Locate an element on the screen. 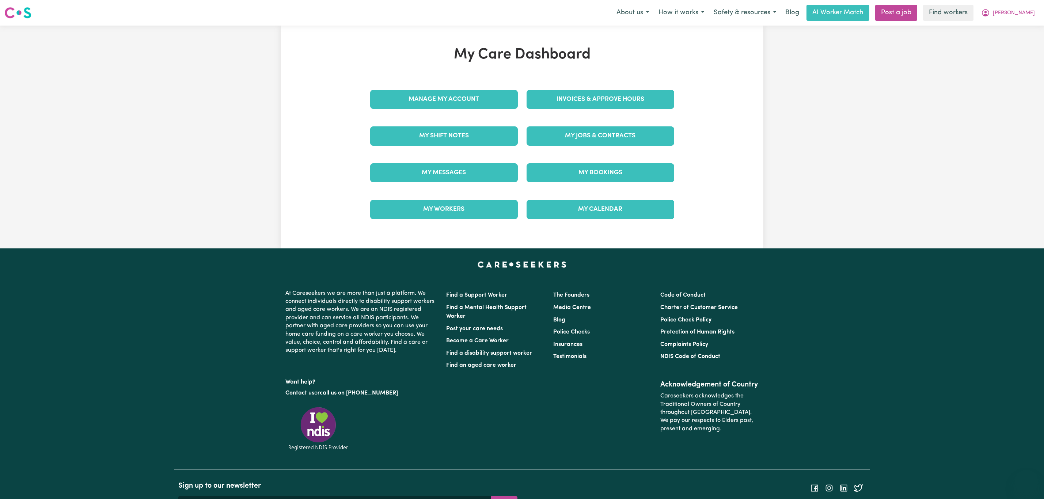 The width and height of the screenshot is (1044, 499). button: How it works is located at coordinates (681, 13).